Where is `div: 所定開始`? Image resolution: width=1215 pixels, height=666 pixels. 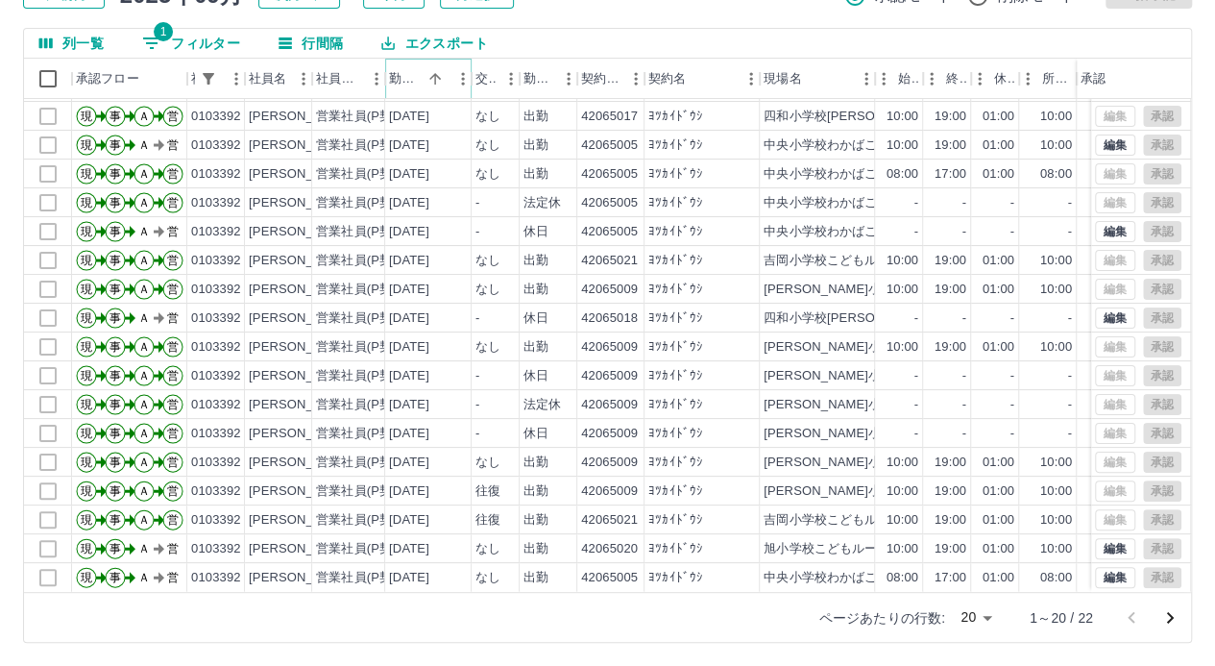
div: 所定開始 is located at coordinates (1048, 79).